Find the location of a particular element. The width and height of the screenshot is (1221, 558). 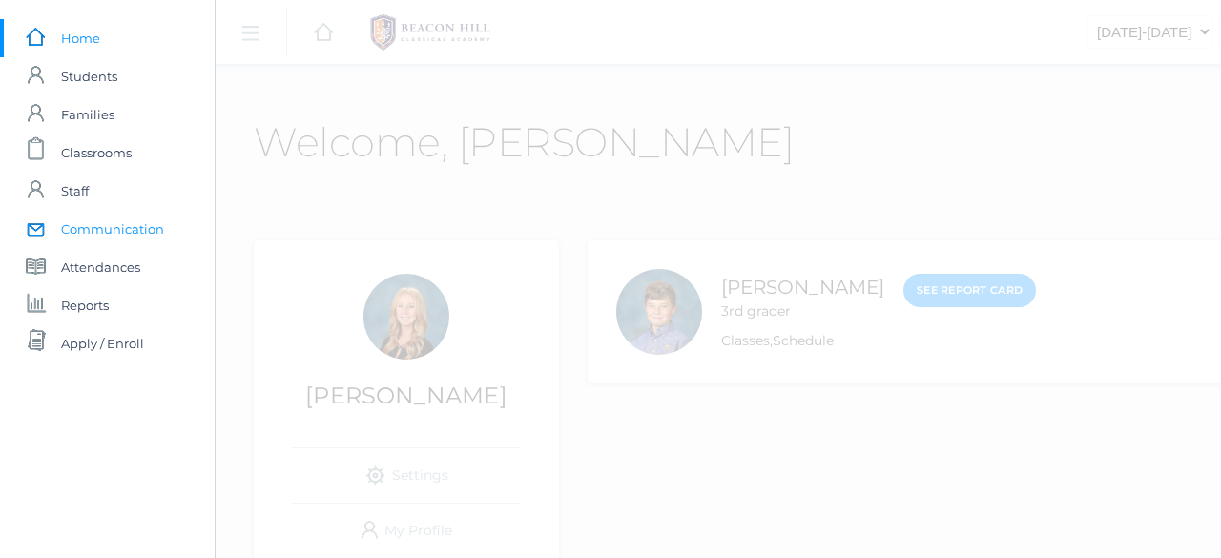

span: Home is located at coordinates (80, 38).